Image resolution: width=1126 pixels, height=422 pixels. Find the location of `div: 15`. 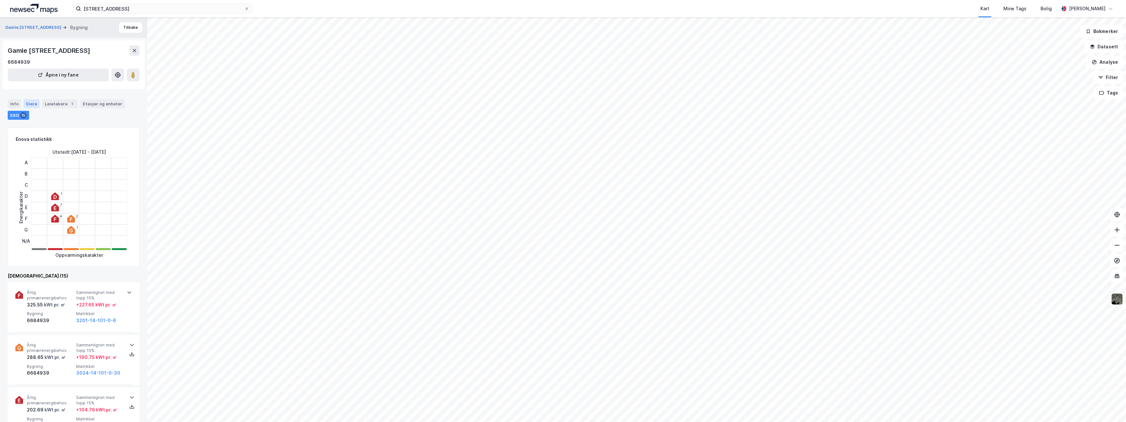

div: 15 is located at coordinates (23, 115).